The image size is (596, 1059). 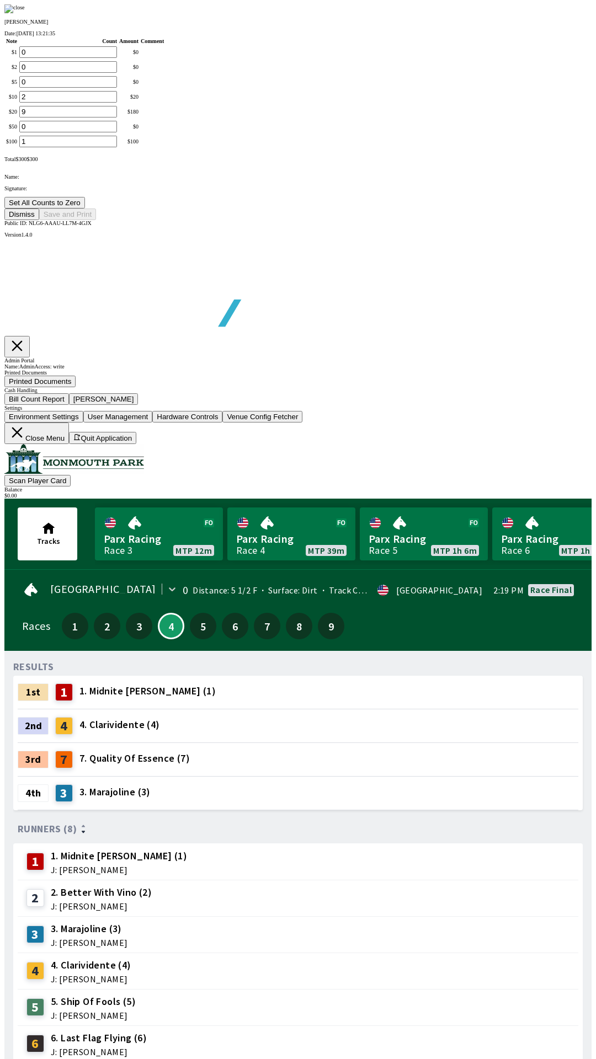 What do you see at coordinates (194, 551) in the screenshot?
I see `span: MTP 12m` at bounding box center [194, 551].